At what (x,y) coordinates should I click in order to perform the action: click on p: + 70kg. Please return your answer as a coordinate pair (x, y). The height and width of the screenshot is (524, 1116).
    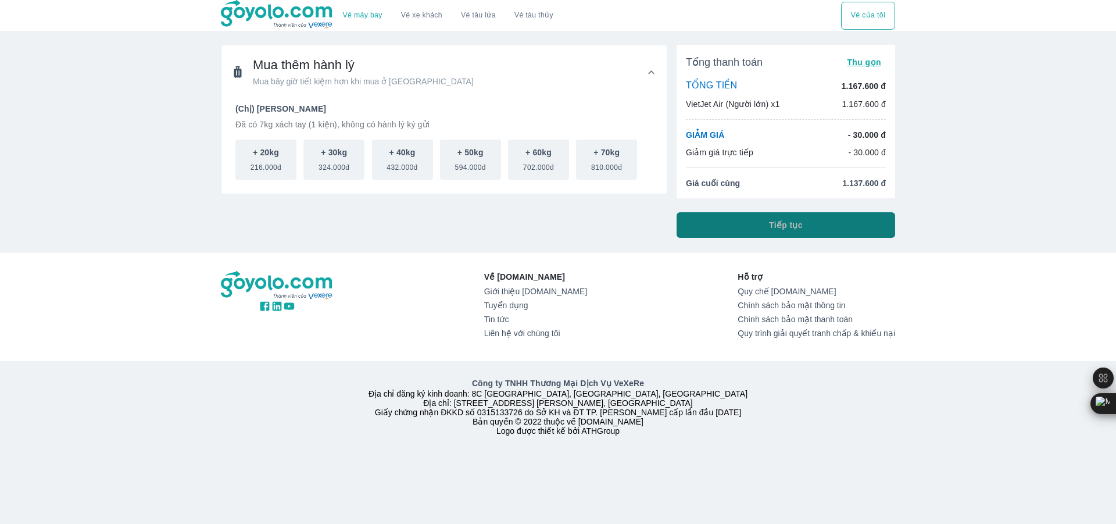
    Looking at the image, I should click on (606, 152).